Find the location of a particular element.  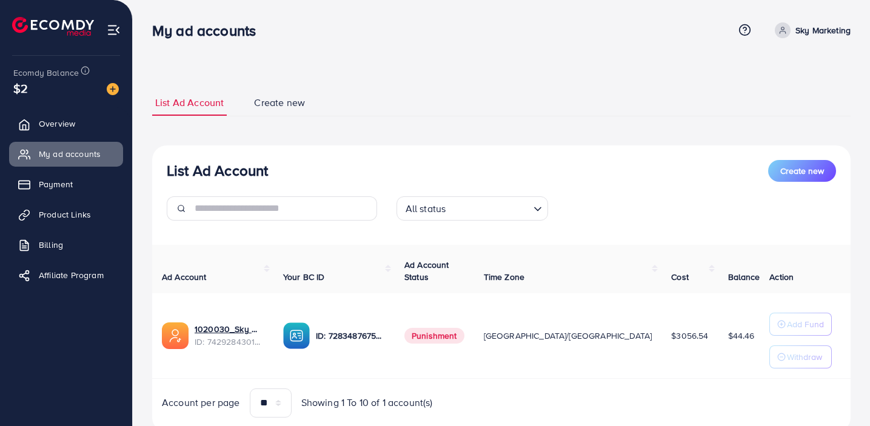

p: Sky Marketing is located at coordinates (823, 30).